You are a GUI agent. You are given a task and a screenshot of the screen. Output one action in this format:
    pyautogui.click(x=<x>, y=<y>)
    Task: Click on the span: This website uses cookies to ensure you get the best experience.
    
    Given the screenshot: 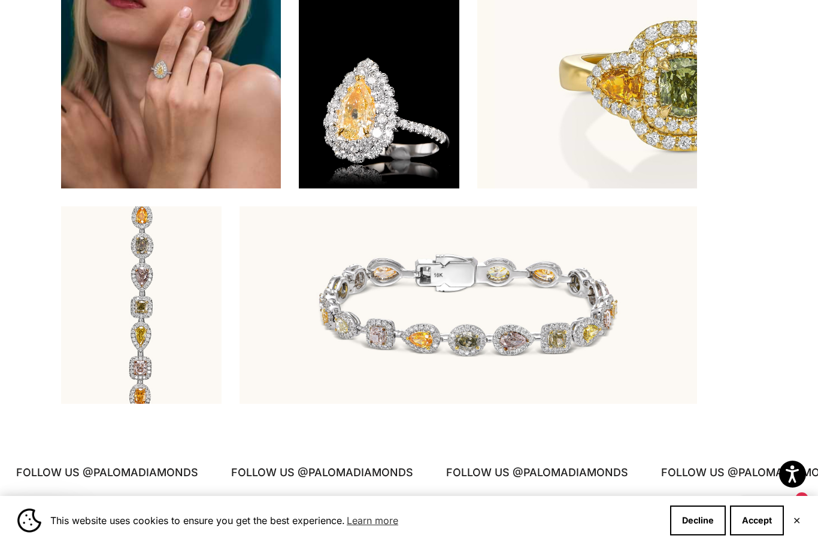 What is the action you would take?
    pyautogui.click(x=355, y=521)
    